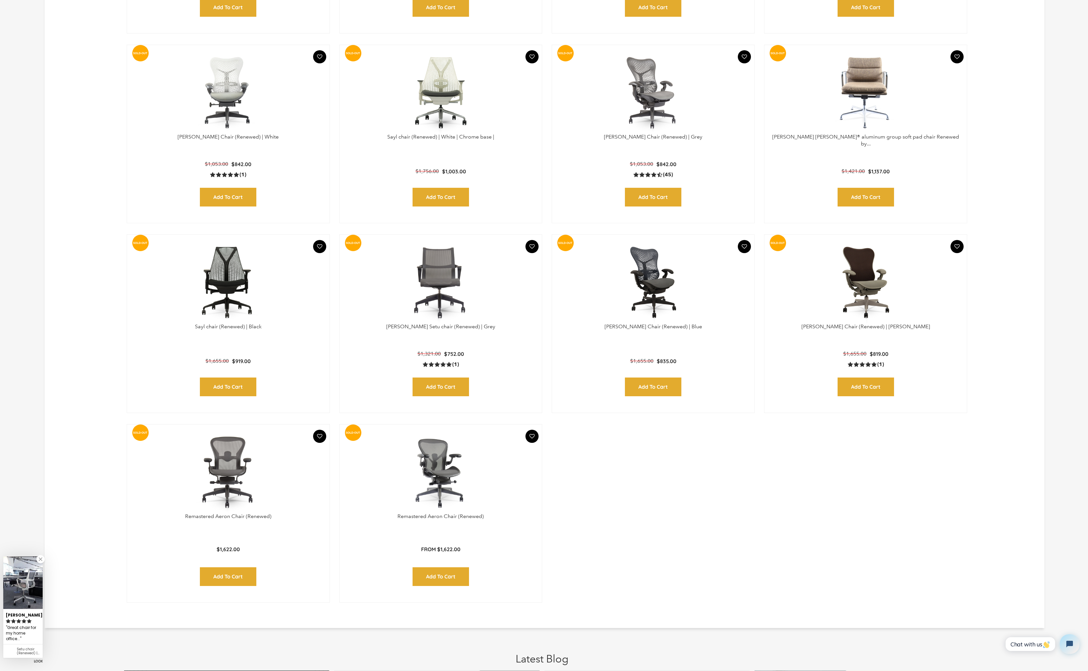 This screenshot has width=1088, height=671. I want to click on p: $1,756.00, so click(429, 171).